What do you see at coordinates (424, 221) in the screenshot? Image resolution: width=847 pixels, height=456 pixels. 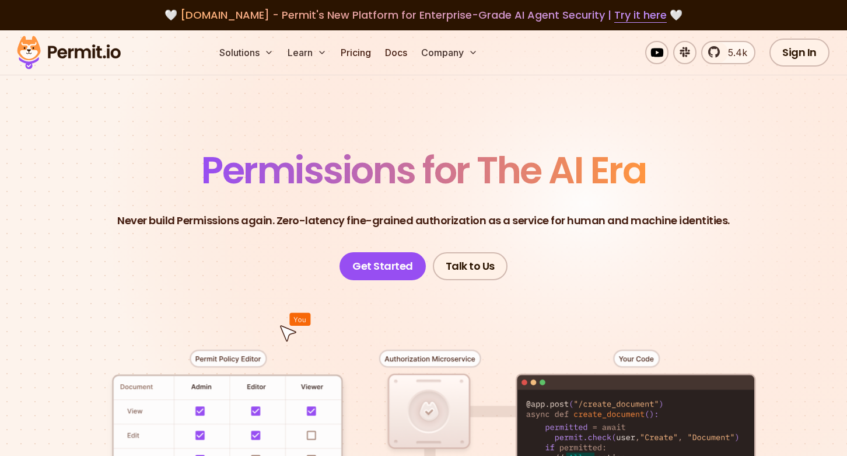 I see `p: Never build Permissions again. Zero-latency fine-grained authorization as a service for human and...` at bounding box center [424, 221].